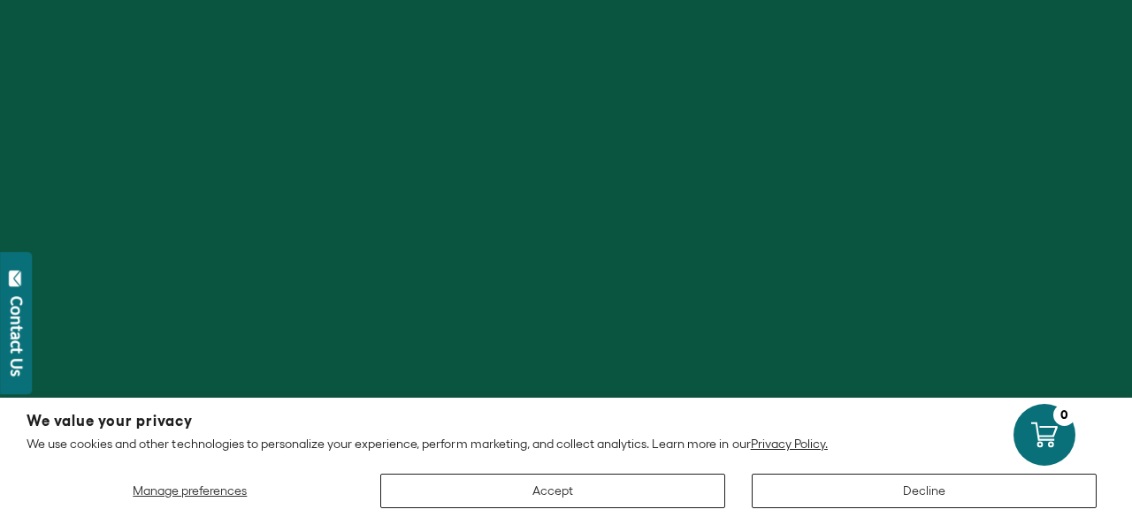 This screenshot has width=1132, height=517. Describe the element at coordinates (566, 444) in the screenshot. I see `p: We use cookies and other technologies to personalize your experience, perform marketing, and coll...` at that location.